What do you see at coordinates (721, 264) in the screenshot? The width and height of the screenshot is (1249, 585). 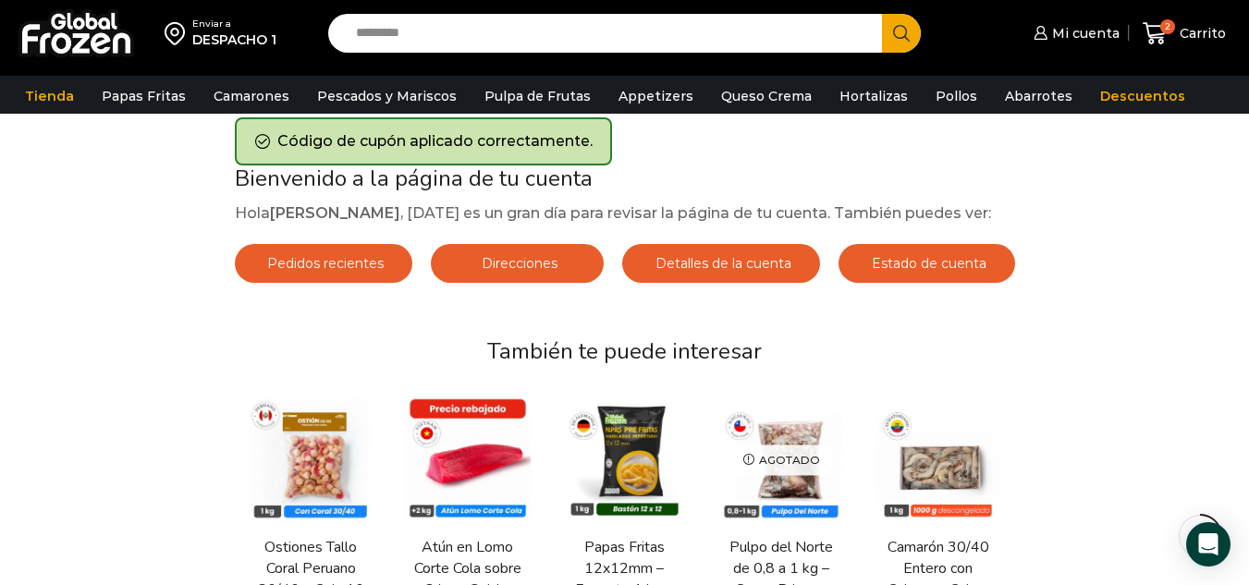 I see `span: Detalles de la cuenta` at bounding box center [721, 264].